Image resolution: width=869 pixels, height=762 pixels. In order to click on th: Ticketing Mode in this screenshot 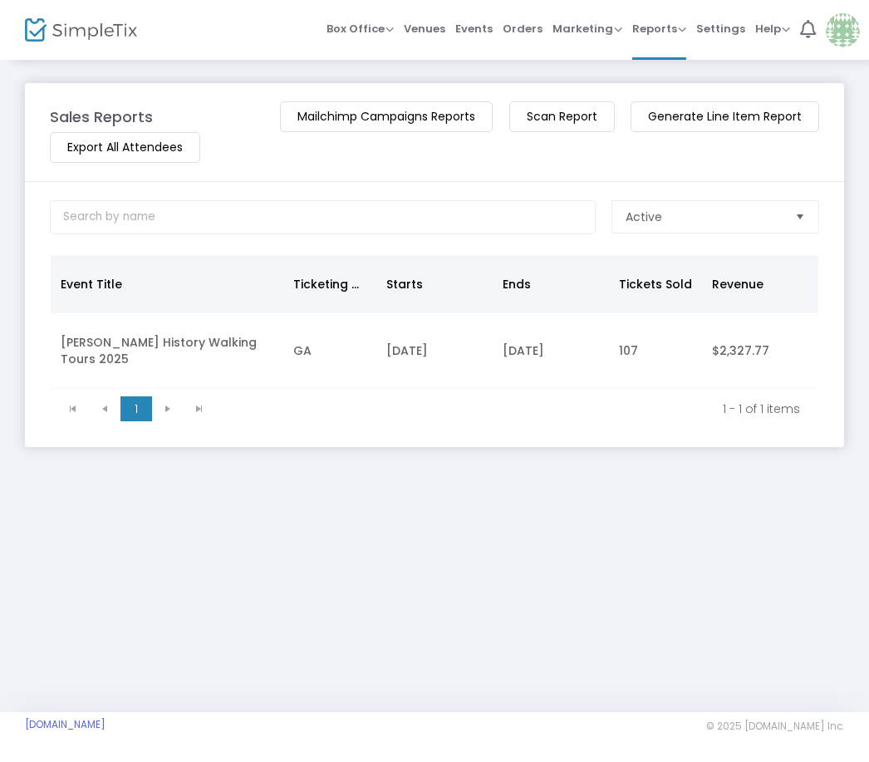, I will do `click(330, 284)`.